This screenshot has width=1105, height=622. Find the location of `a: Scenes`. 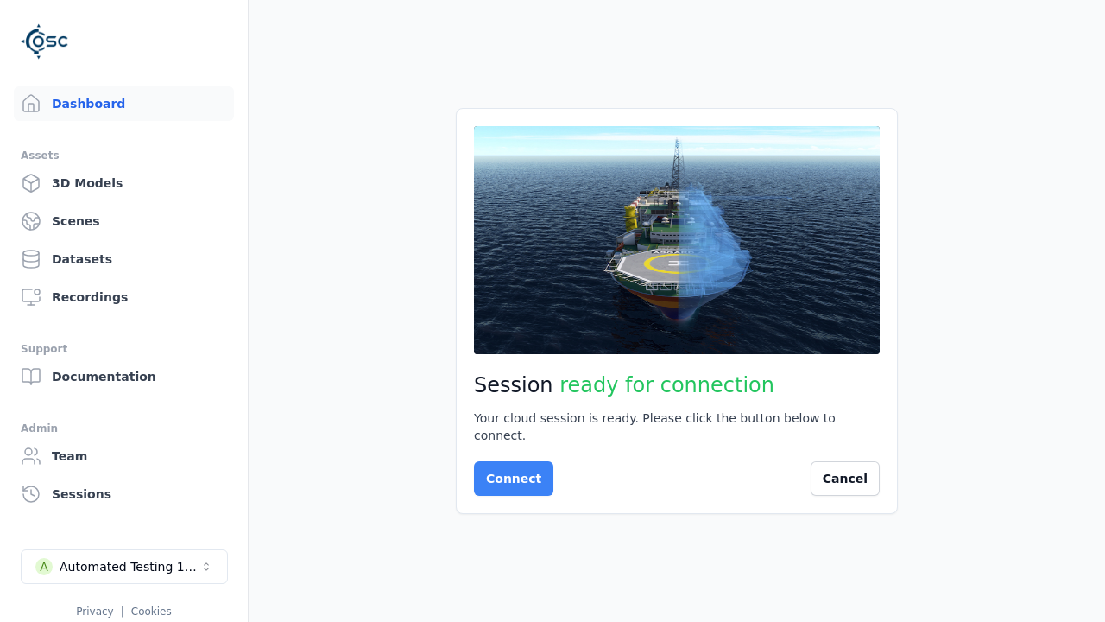

a: Scenes is located at coordinates (123, 221).